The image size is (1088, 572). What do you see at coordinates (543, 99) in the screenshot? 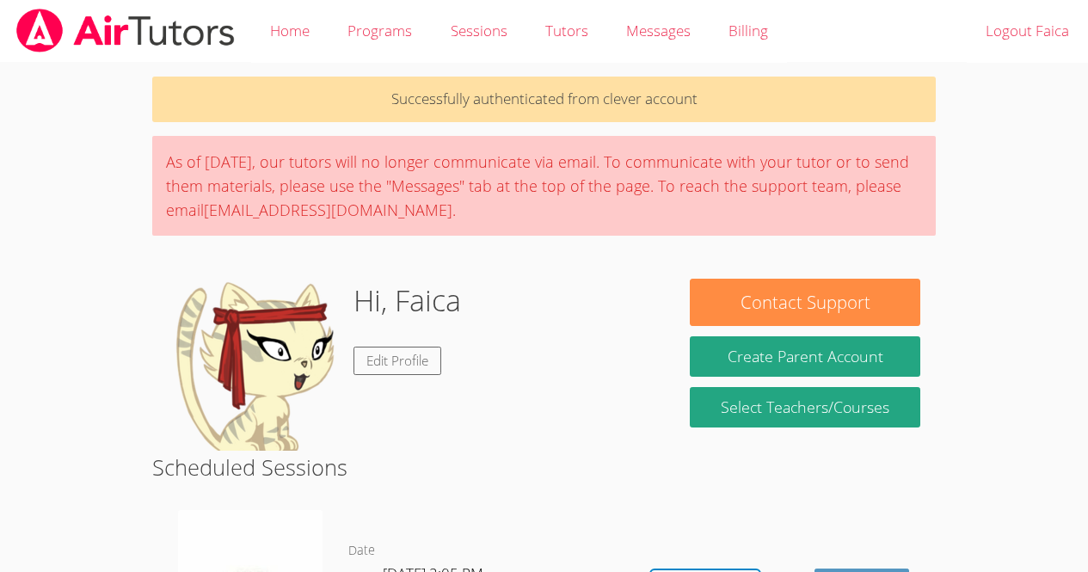
I see `p: Successfully authenticated from clever account` at bounding box center [543, 99].